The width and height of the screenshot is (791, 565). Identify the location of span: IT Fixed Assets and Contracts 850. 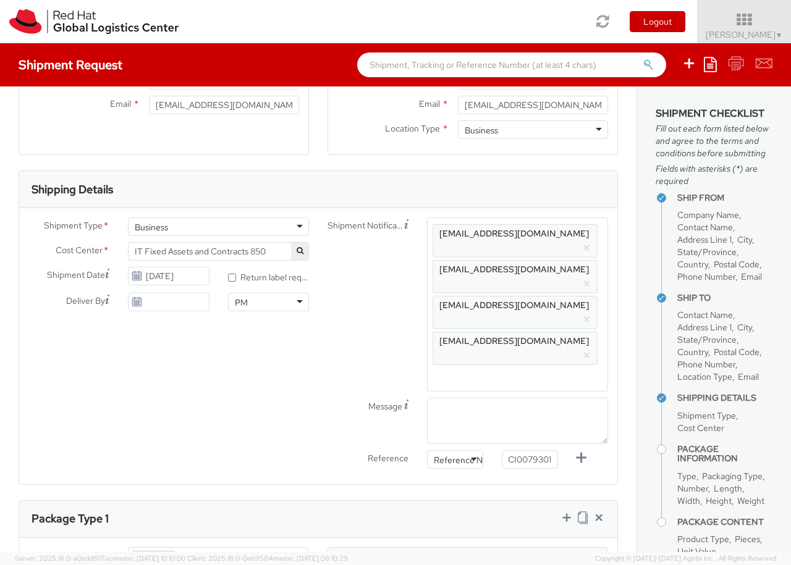
(218, 251).